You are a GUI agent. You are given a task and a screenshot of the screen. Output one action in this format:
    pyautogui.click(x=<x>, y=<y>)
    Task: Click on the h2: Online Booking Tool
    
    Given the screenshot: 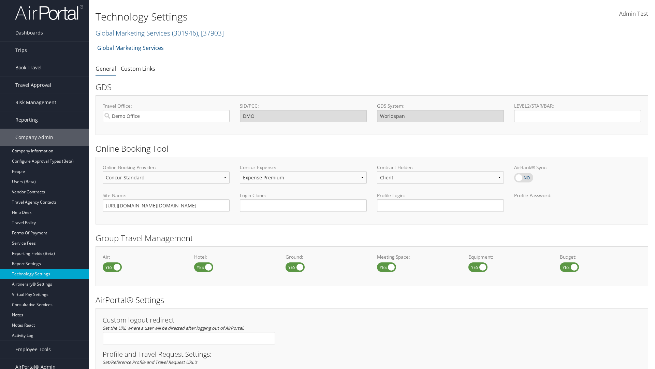 What is the action you would take?
    pyautogui.click(x=372, y=148)
    